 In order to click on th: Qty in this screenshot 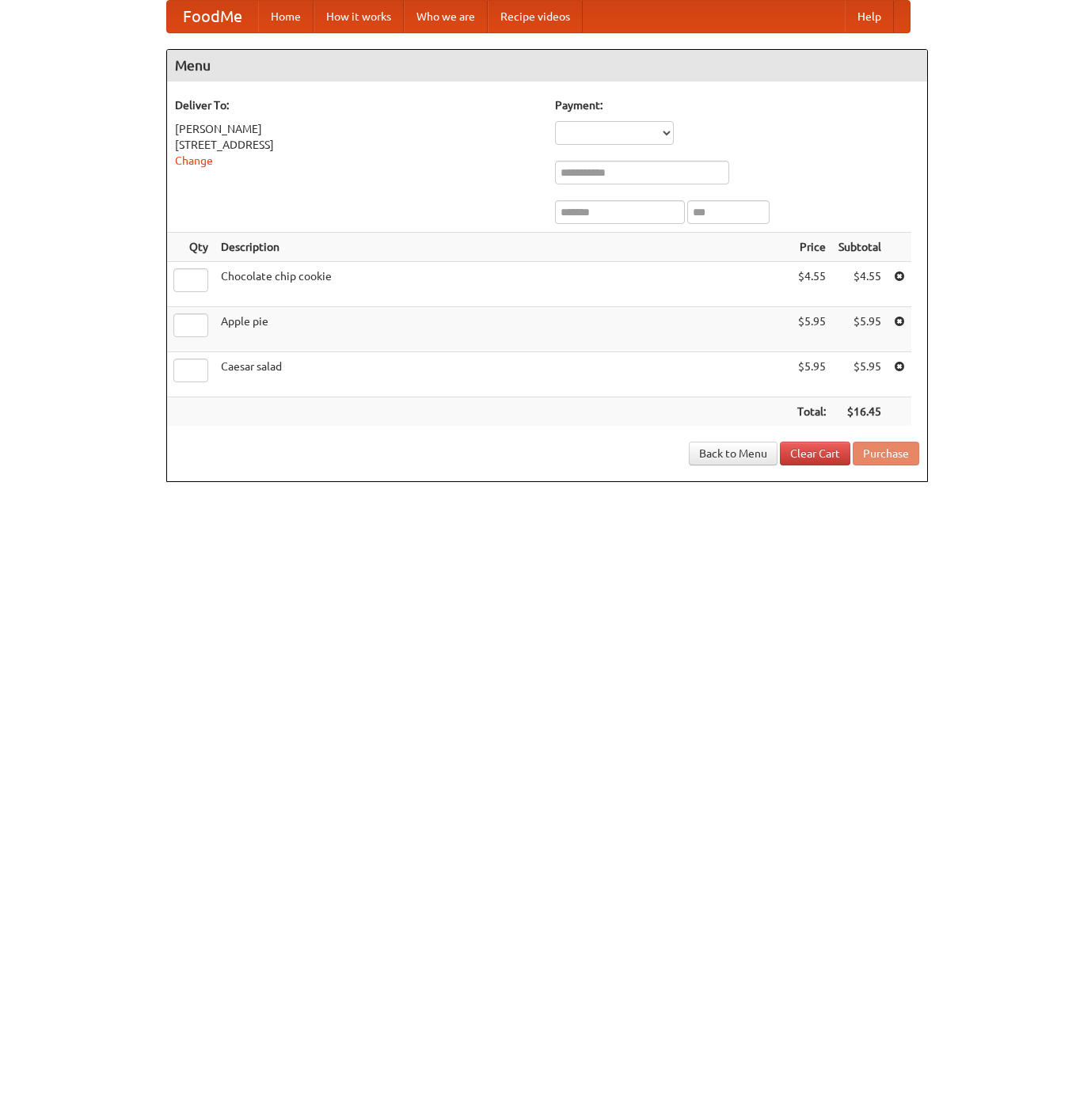, I will do `click(191, 247)`.